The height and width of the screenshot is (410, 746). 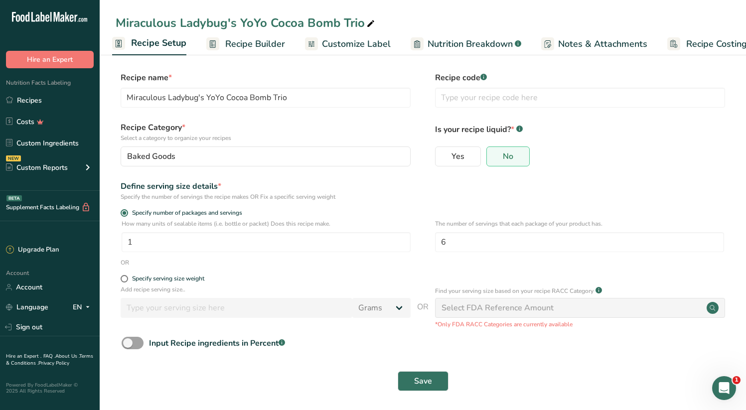 I want to click on p: Is your recipe liquid?, so click(x=580, y=129).